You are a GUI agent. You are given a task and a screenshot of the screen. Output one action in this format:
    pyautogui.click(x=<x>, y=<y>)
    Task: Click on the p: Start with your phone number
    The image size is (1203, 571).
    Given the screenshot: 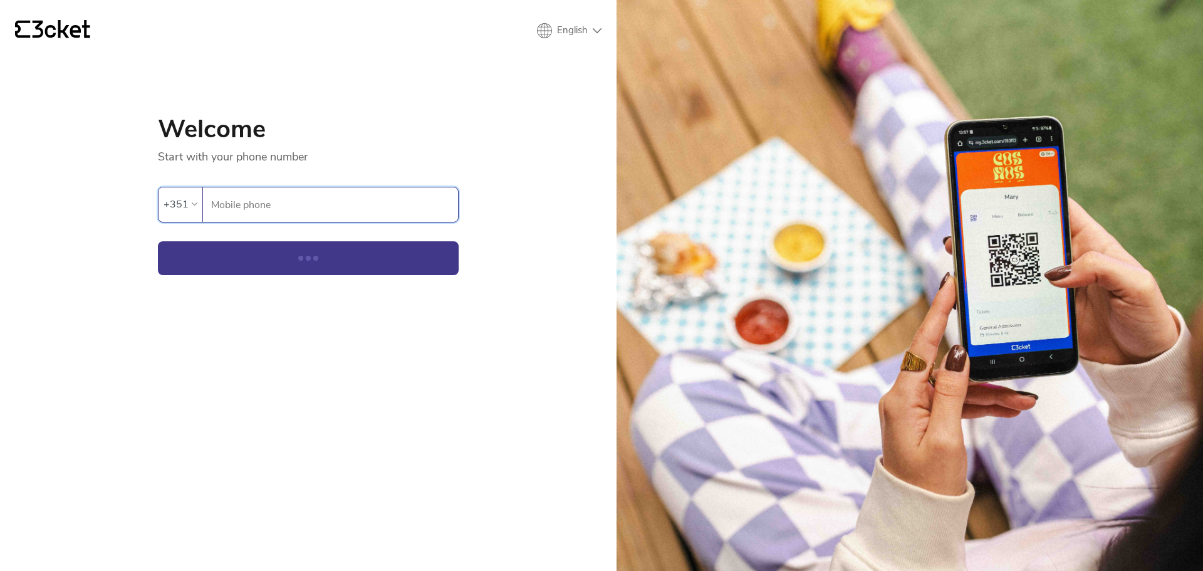 What is the action you would take?
    pyautogui.click(x=308, y=153)
    